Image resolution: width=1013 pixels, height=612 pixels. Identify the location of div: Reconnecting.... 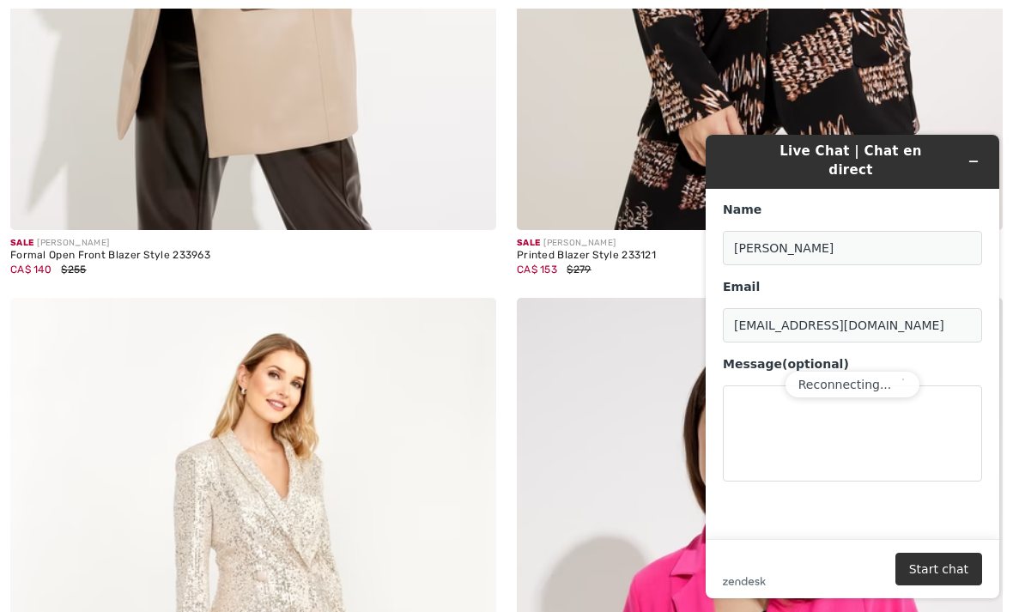
(153, 263).